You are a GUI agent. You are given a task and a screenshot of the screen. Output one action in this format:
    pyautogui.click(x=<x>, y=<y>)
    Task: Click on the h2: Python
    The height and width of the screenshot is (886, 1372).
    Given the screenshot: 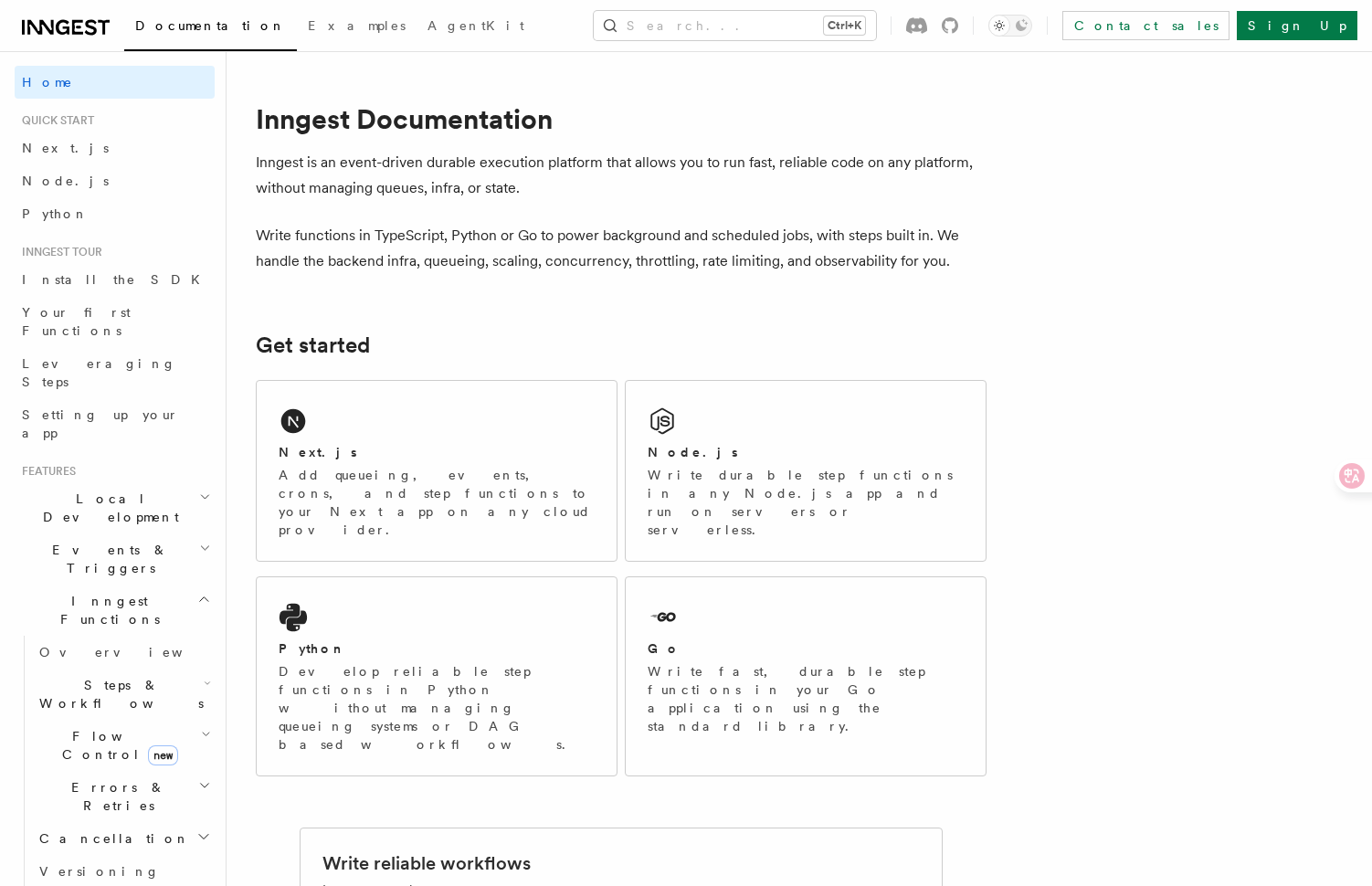 What is the action you would take?
    pyautogui.click(x=312, y=649)
    